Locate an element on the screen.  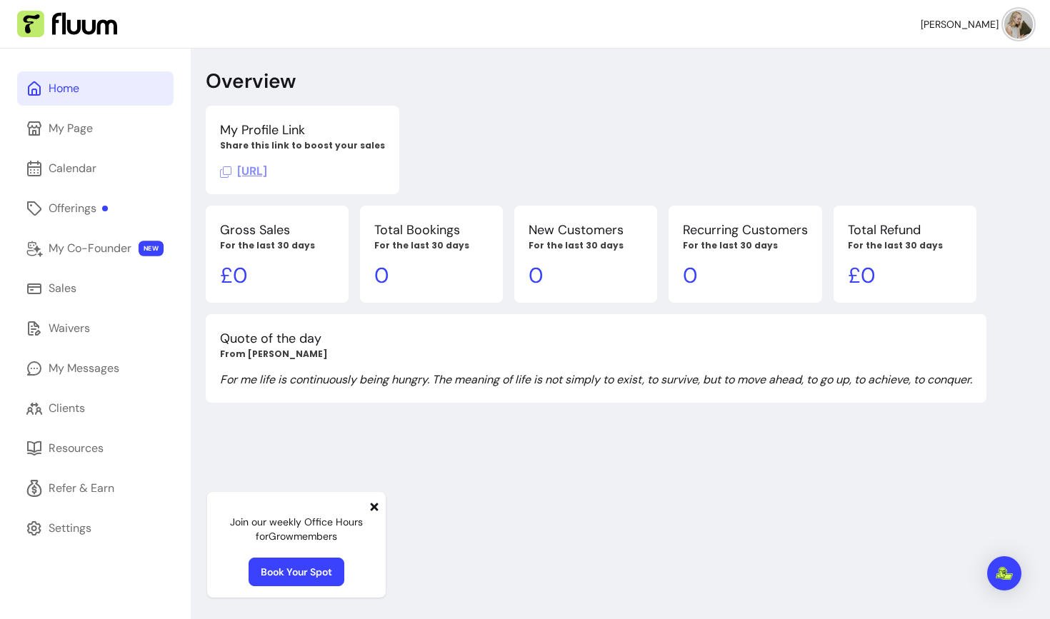
p: Total Refund is located at coordinates (905, 230).